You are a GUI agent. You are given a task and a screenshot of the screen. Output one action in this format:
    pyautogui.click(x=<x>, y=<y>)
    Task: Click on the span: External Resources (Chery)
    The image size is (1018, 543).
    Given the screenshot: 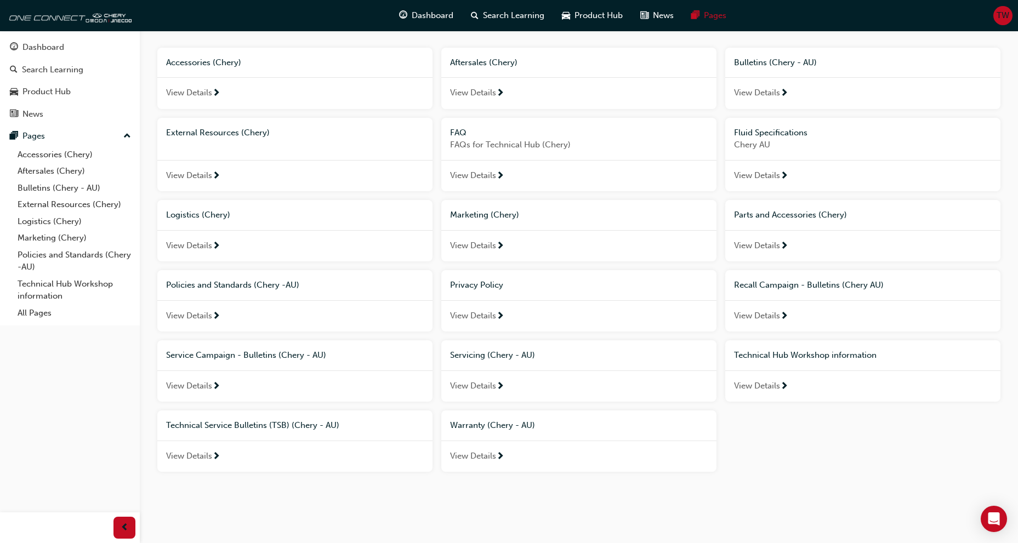 What is the action you would take?
    pyautogui.click(x=218, y=133)
    